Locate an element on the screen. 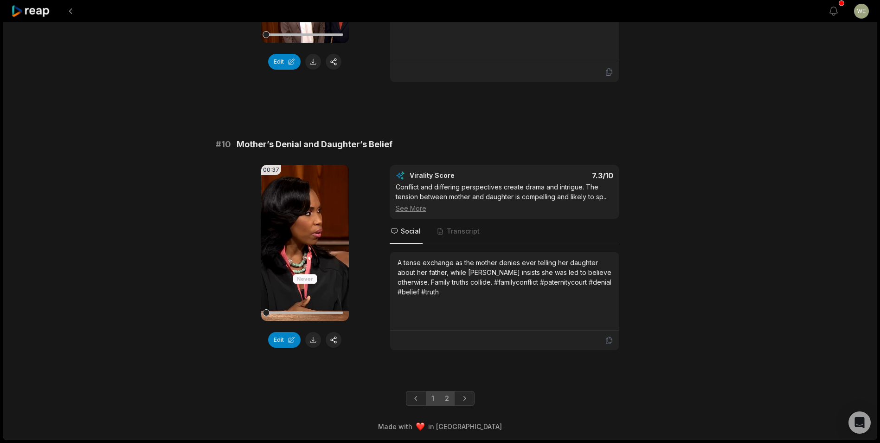  div: Conflict and differing perspectives create drama and intrigue. The tension between mother and dau... is located at coordinates (504, 197).